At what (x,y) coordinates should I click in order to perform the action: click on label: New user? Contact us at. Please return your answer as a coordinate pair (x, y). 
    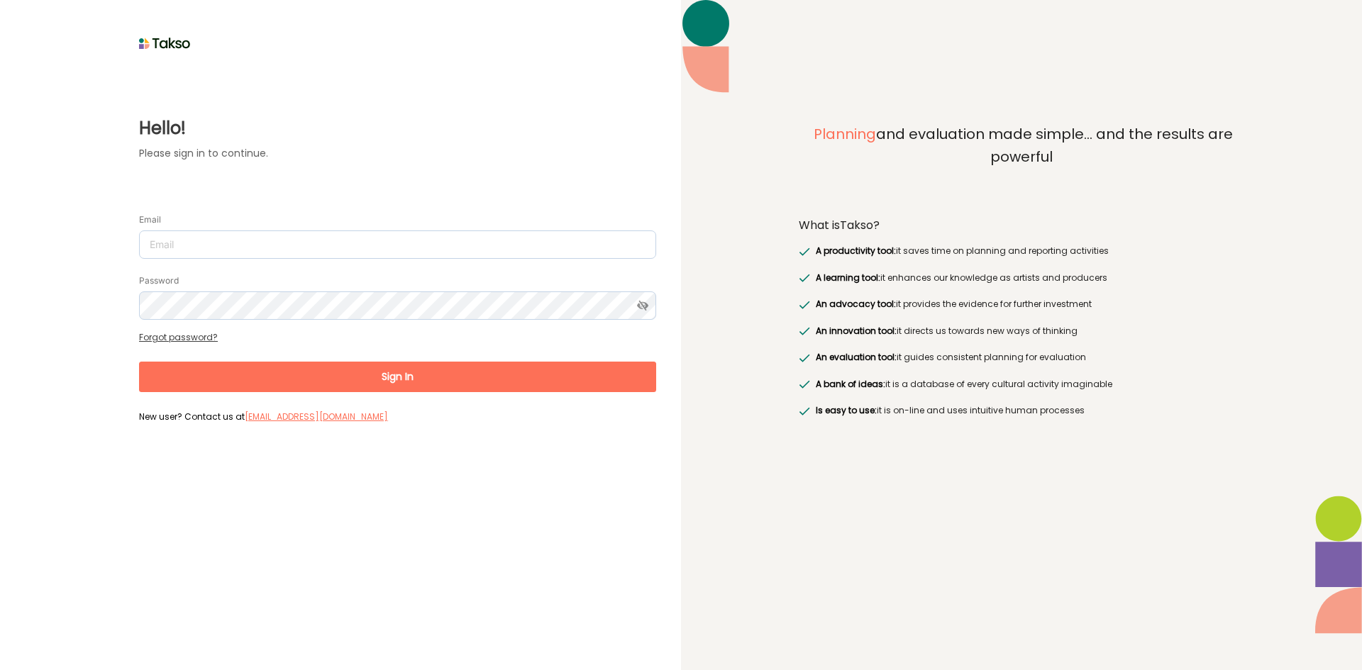
    Looking at the image, I should click on (397, 416).